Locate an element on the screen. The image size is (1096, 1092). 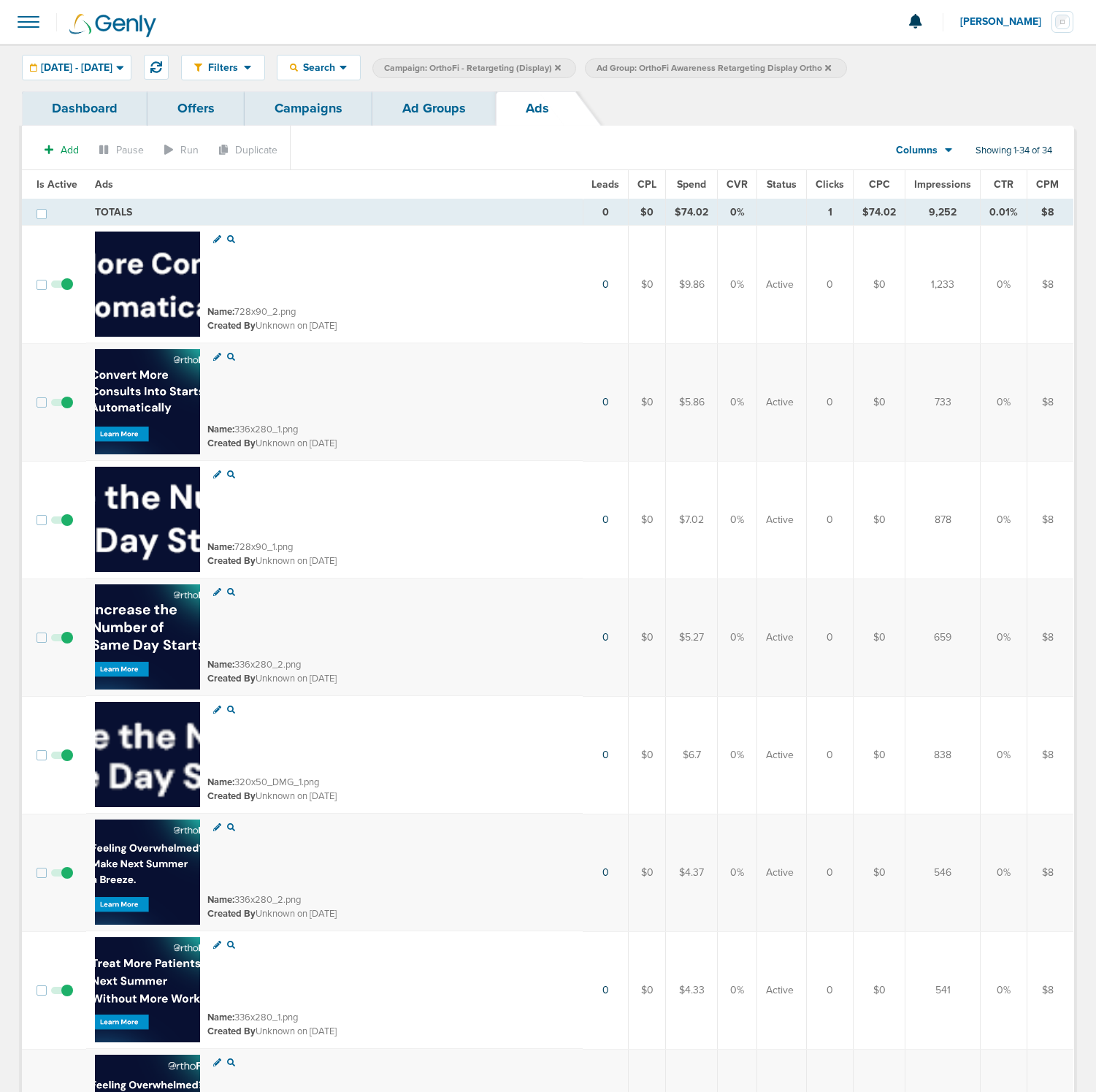
td: 546 is located at coordinates (943, 872).